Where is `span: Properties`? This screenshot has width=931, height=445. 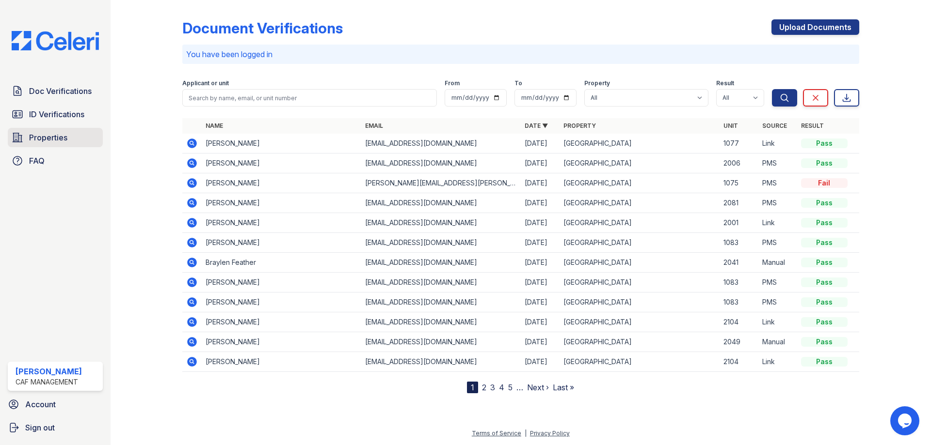
span: Properties is located at coordinates (48, 138).